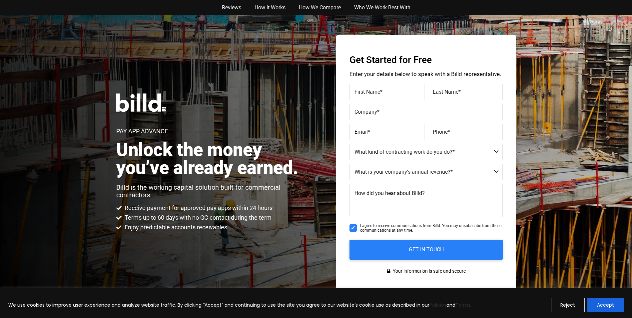 This screenshot has height=318, width=632. Describe the element at coordinates (367, 92) in the screenshot. I see `span: First Name` at that location.